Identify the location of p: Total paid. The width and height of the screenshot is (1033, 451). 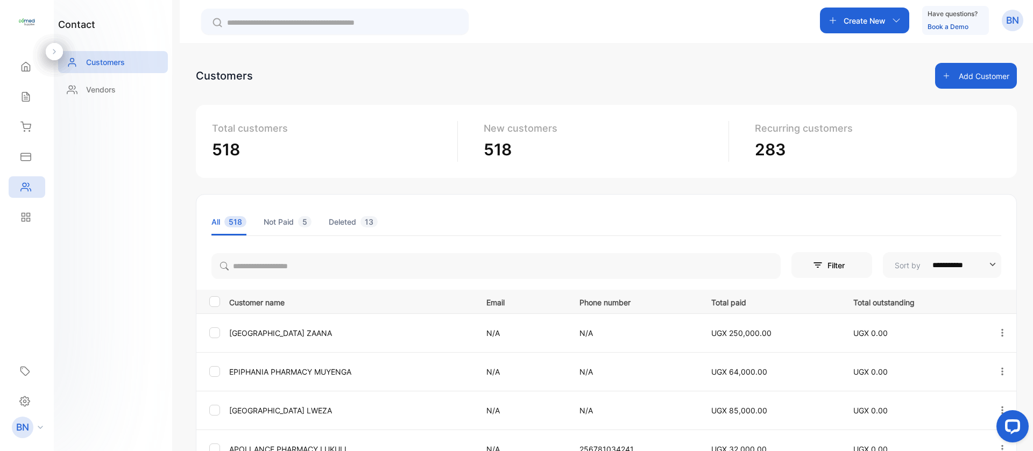
(771, 301).